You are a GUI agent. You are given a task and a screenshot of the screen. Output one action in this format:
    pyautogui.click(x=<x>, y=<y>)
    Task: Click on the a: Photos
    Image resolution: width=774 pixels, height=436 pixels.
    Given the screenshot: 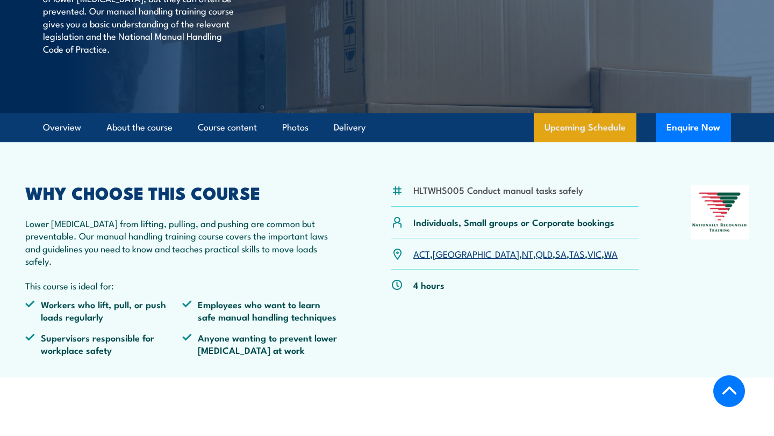 What is the action you would take?
    pyautogui.click(x=295, y=127)
    